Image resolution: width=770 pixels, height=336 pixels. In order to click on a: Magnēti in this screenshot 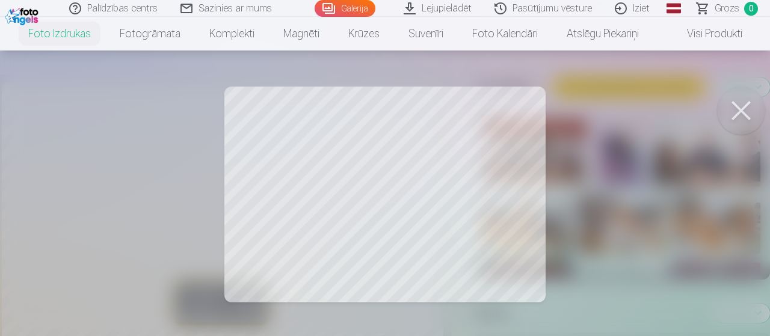, I will do `click(301, 34)`.